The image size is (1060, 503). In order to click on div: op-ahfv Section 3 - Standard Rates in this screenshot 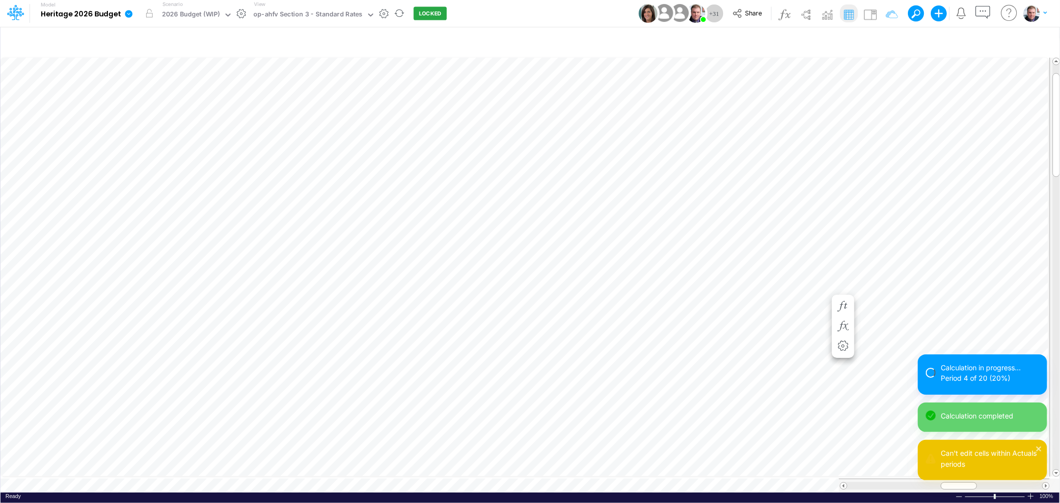, I will do `click(308, 15)`.